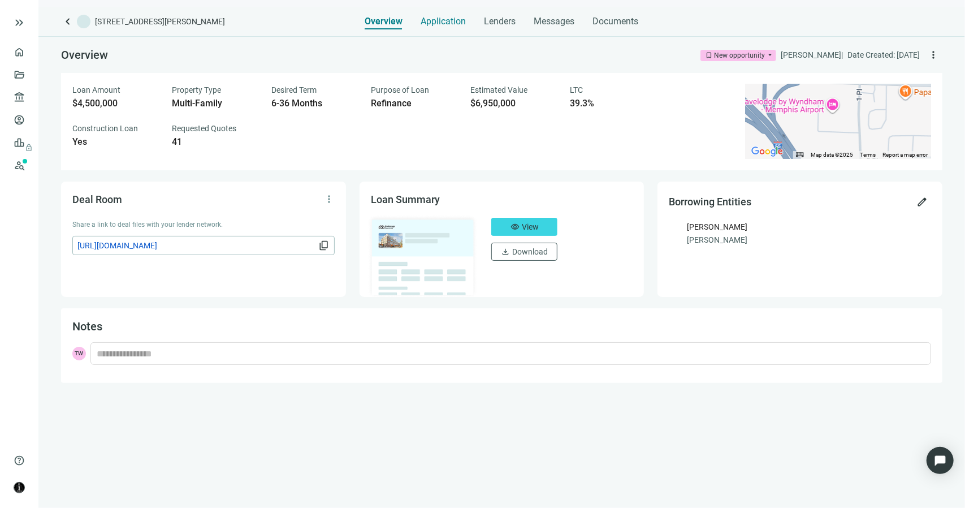 This screenshot has width=965, height=508. I want to click on span: Loan Summary, so click(405, 199).